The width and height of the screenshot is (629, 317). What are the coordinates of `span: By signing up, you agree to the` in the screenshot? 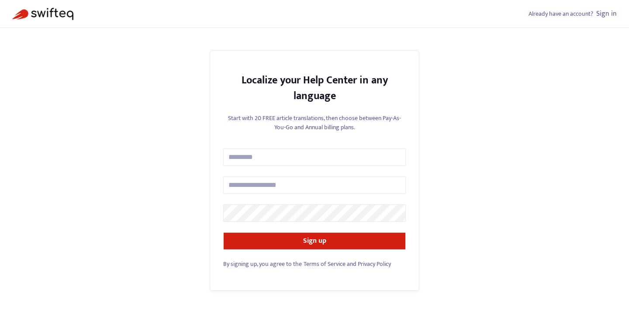 It's located at (262, 264).